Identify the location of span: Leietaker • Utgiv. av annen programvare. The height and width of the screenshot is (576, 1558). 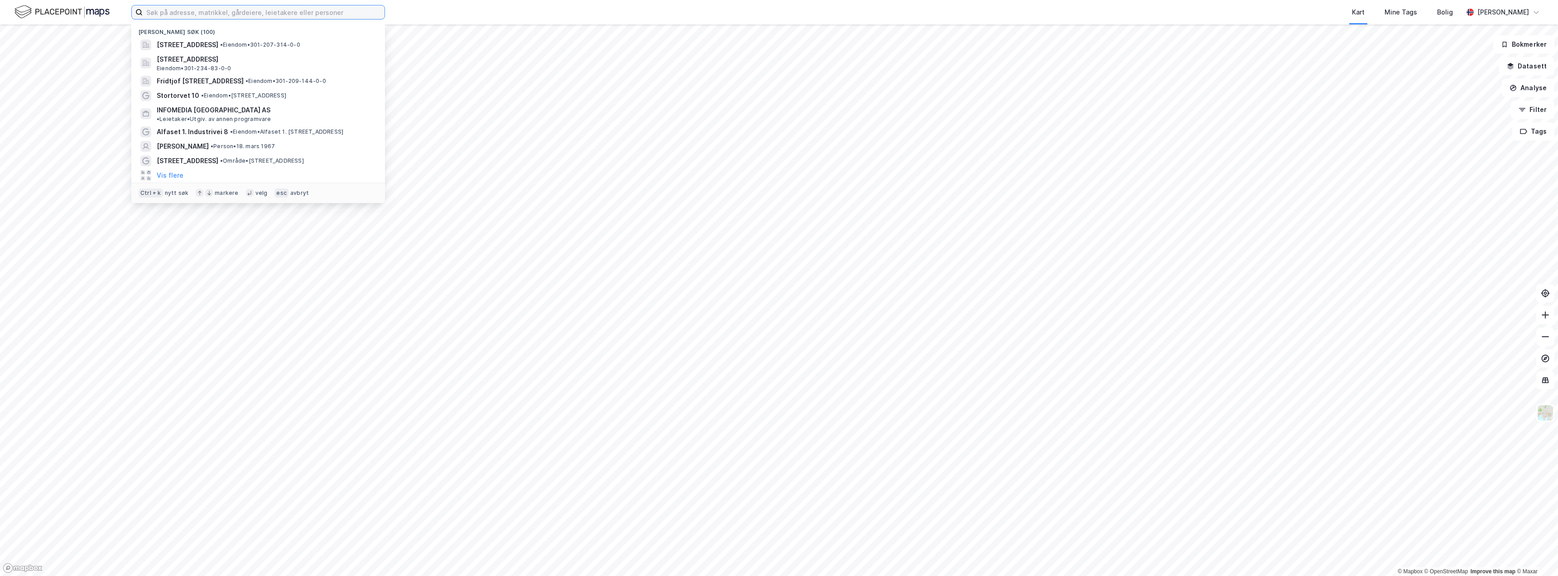
(214, 119).